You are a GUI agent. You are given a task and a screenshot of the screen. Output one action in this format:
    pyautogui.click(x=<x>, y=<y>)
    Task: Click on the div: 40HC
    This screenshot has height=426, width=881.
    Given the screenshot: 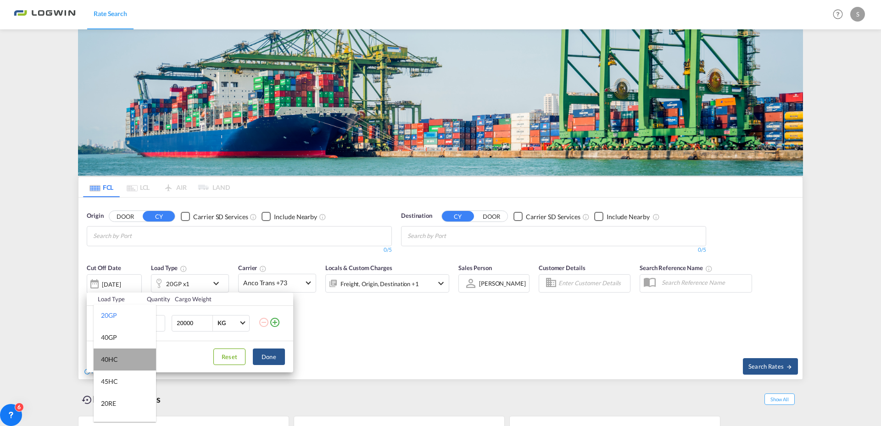 What is the action you would take?
    pyautogui.click(x=109, y=360)
    